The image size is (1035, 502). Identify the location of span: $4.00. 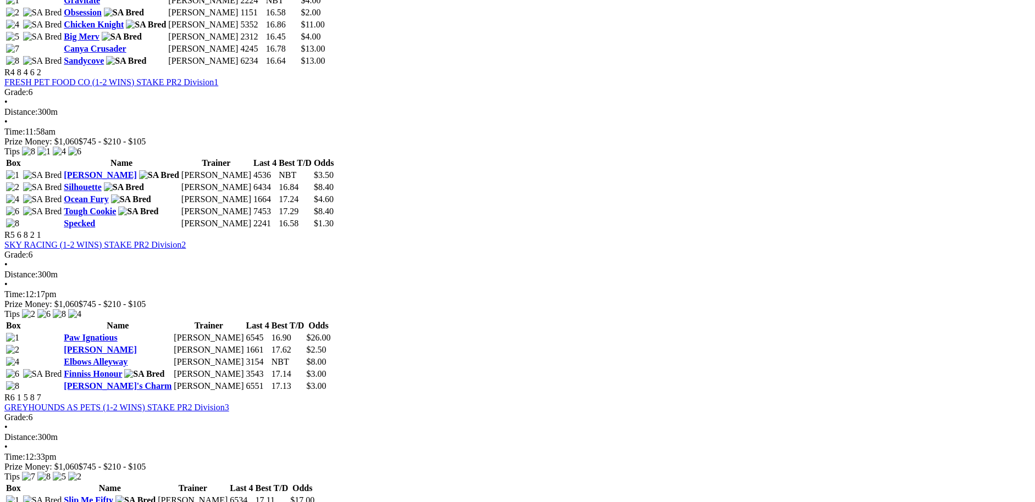
(311, 36).